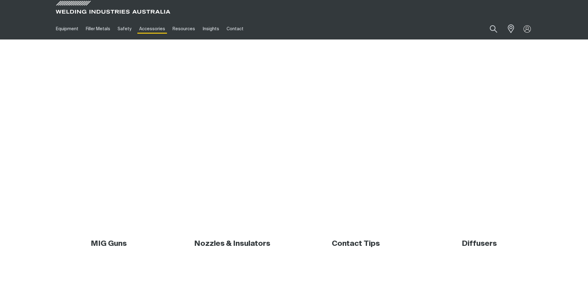 The image size is (588, 281). What do you see at coordinates (67, 29) in the screenshot?
I see `a: Equipment` at bounding box center [67, 29].